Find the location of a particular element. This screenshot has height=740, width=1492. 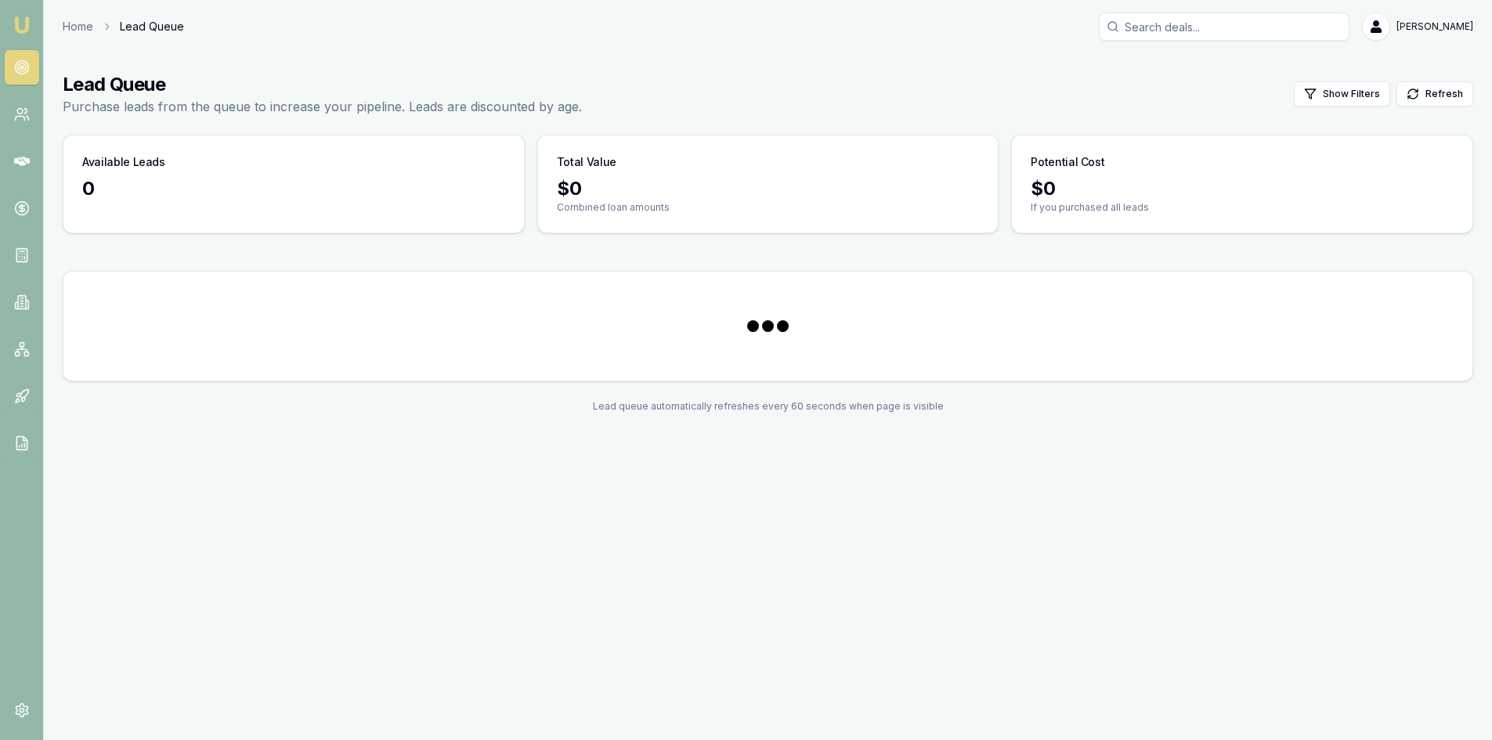

a: Home is located at coordinates (78, 27).